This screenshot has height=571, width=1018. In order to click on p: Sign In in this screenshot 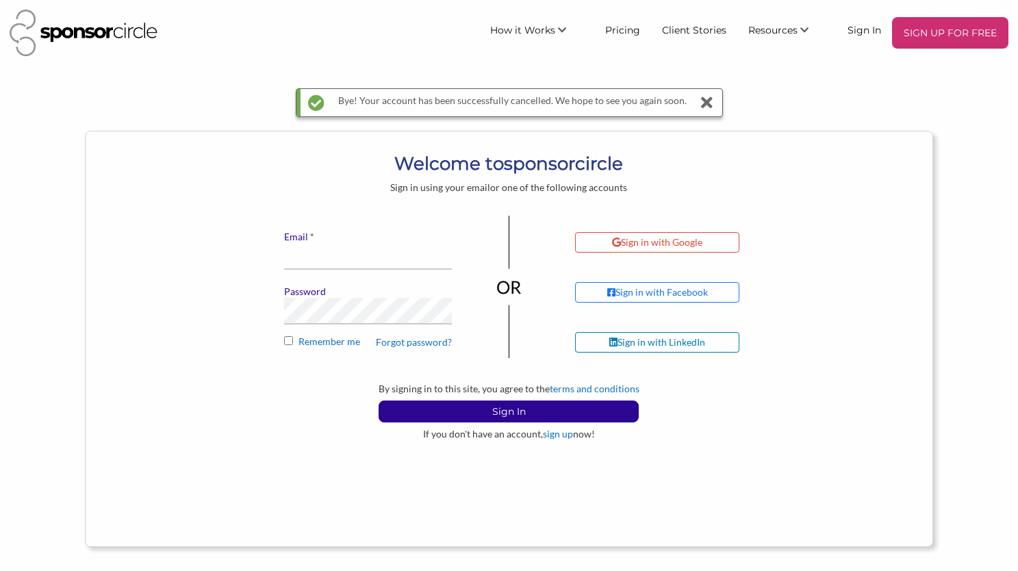, I will do `click(509, 412)`.